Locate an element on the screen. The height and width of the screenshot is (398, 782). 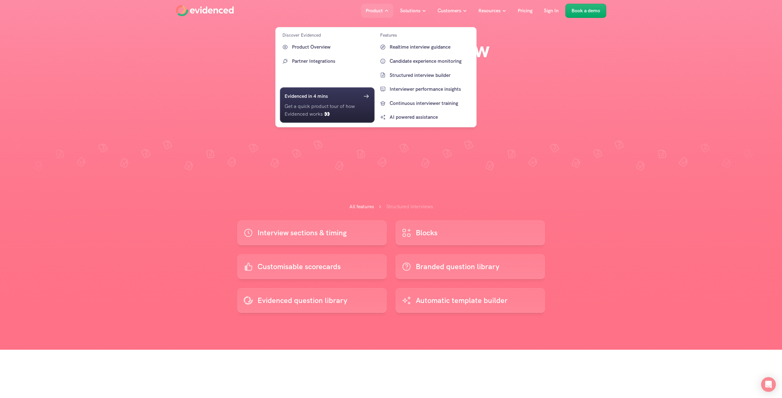
p: Features is located at coordinates (388, 35).